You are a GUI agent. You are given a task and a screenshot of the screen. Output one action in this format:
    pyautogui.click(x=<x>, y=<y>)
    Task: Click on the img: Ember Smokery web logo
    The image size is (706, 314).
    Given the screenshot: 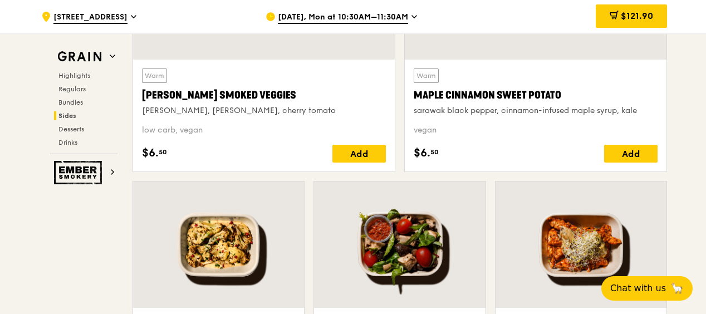 What is the action you would take?
    pyautogui.click(x=80, y=173)
    